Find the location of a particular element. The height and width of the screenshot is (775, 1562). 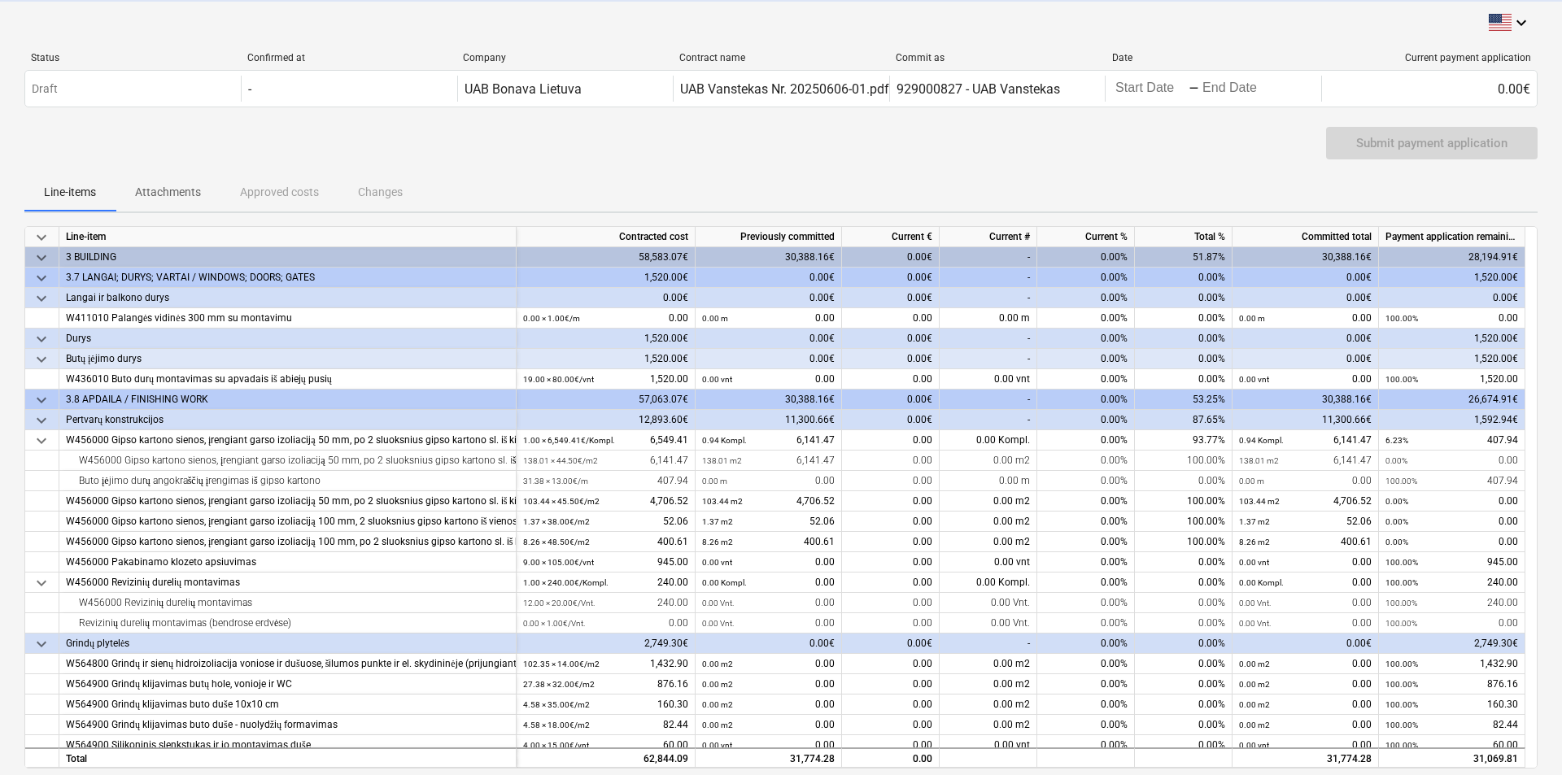

small: 103.44 m2 is located at coordinates (723, 501).